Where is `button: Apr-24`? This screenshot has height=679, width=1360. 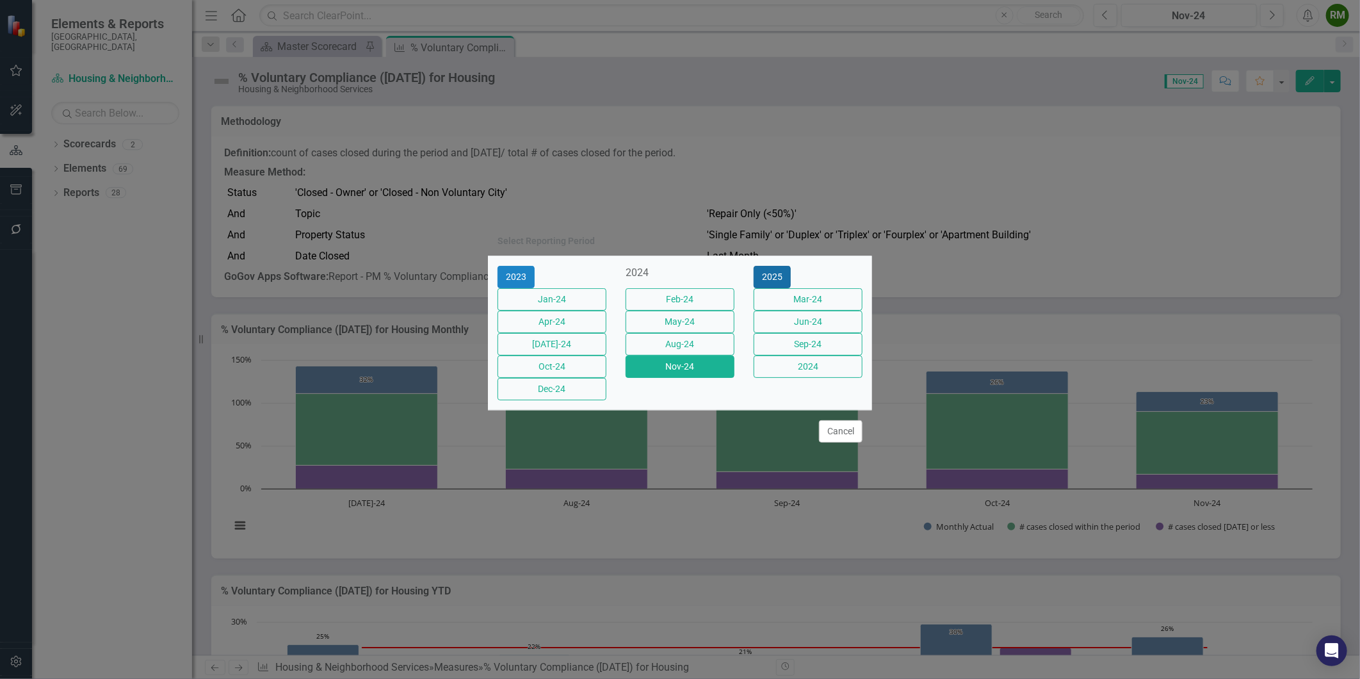 button: Apr-24 is located at coordinates (552, 322).